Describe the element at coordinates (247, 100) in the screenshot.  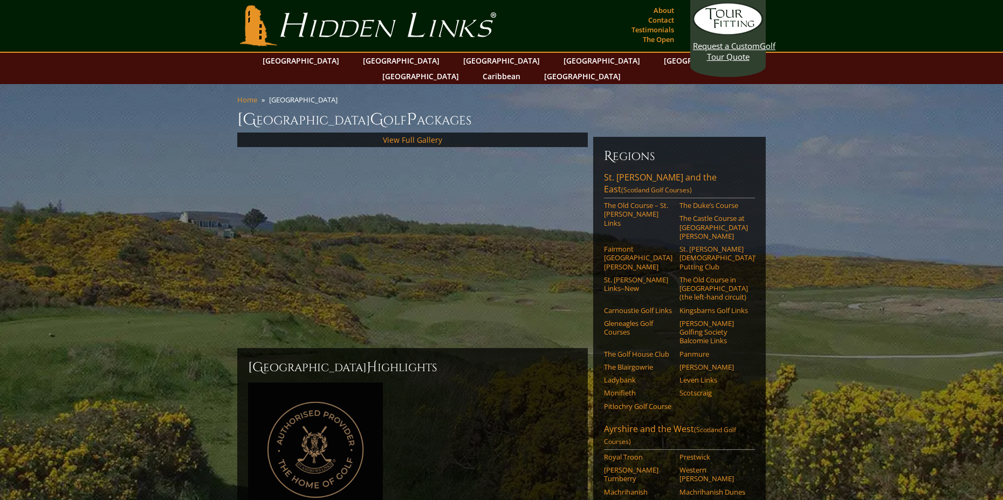
I see `a: Home` at that location.